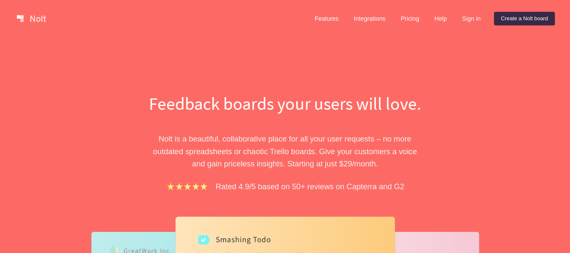  I want to click on a: Integrations, so click(369, 19).